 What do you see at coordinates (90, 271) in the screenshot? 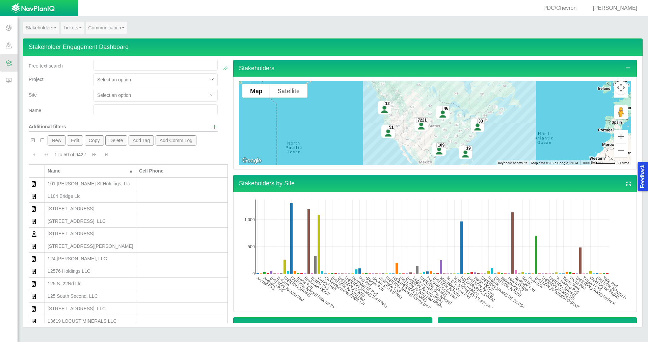
I see `td: 12576 Holdings LLC` at bounding box center [90, 271].